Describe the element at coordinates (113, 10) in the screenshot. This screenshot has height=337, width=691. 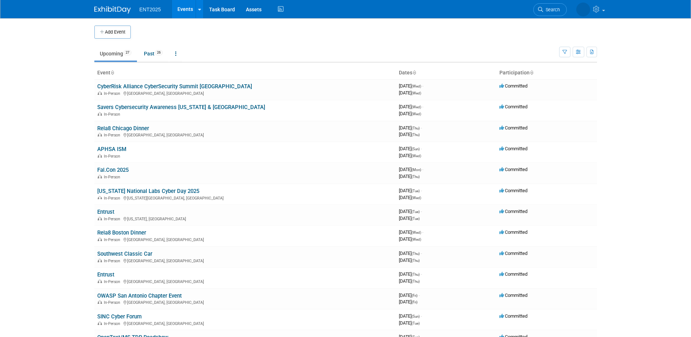
I see `img: ExhibitDay` at that location.